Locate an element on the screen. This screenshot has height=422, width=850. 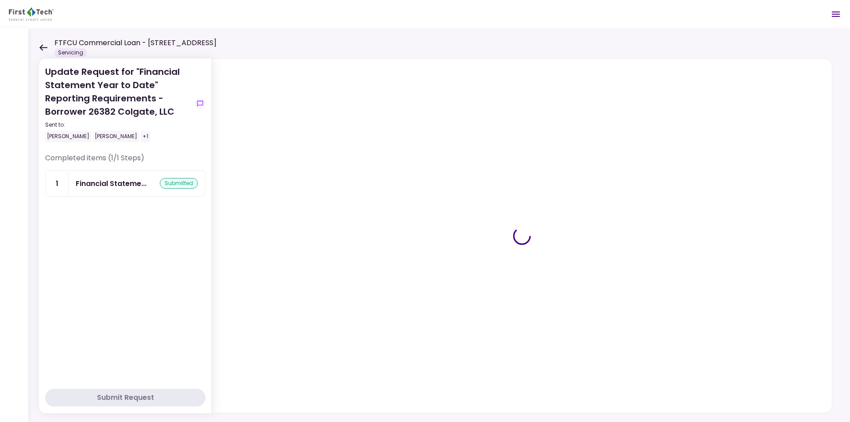
button: show-messages is located at coordinates (200, 104).